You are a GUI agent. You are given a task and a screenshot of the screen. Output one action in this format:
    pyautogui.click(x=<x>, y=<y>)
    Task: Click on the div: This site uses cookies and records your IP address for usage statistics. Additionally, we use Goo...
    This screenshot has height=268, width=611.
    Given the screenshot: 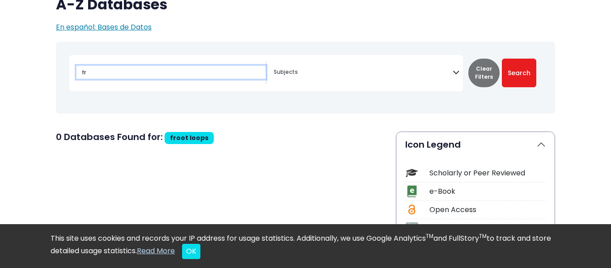 What is the action you would take?
    pyautogui.click(x=305, y=246)
    